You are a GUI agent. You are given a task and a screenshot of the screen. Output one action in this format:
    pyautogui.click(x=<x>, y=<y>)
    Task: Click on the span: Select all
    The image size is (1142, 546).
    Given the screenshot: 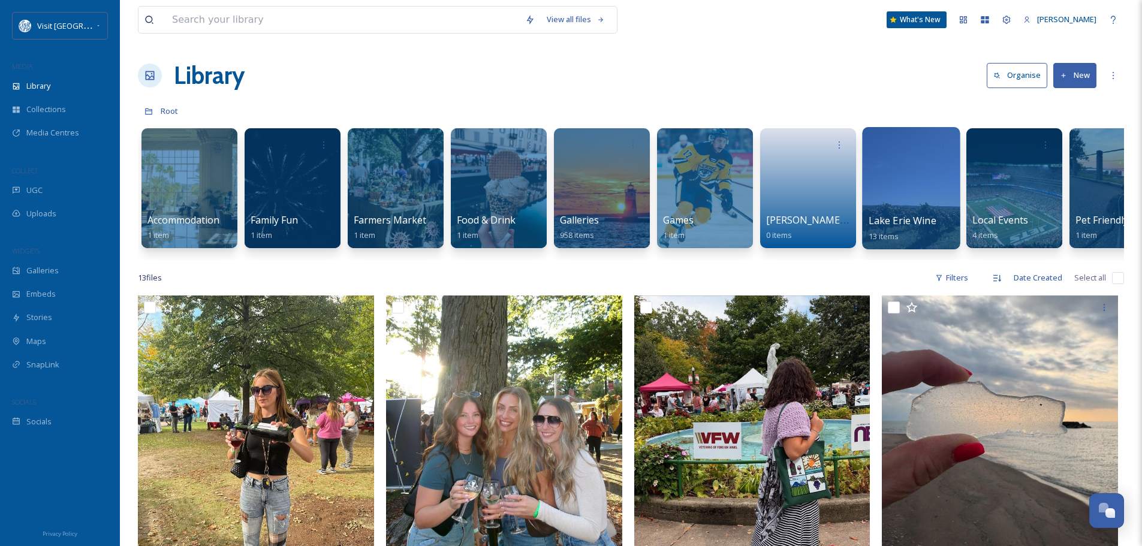 What is the action you would take?
    pyautogui.click(x=1090, y=278)
    